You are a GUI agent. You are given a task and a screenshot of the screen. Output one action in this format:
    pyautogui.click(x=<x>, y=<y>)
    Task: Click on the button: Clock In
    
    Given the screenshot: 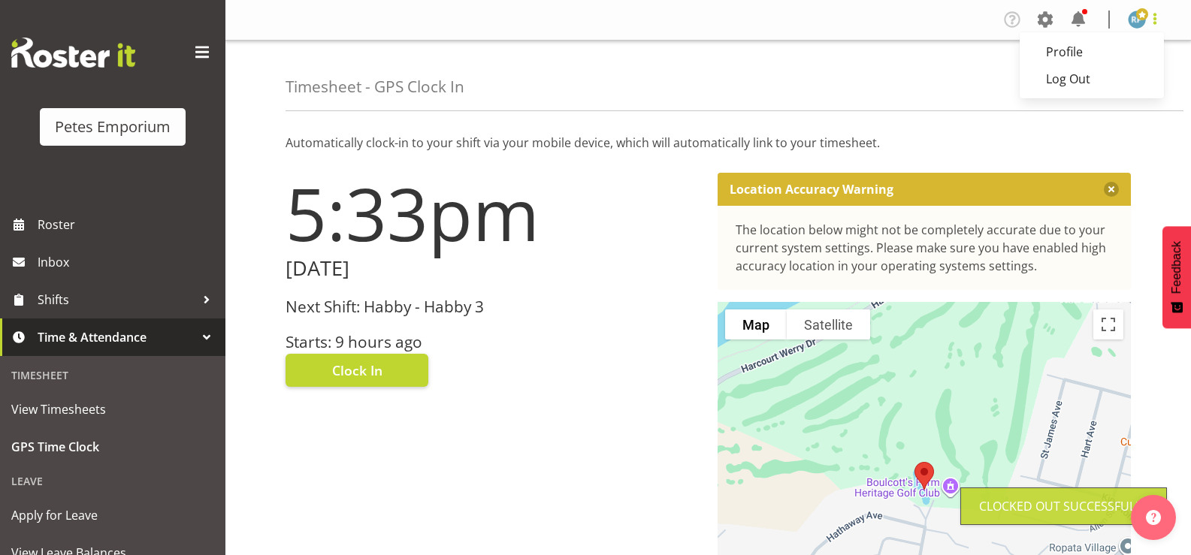 What is the action you would take?
    pyautogui.click(x=357, y=371)
    